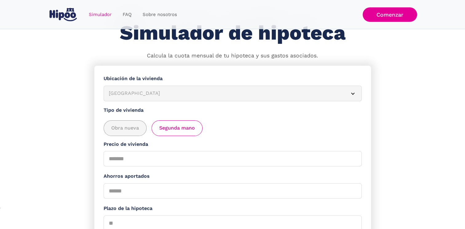  What do you see at coordinates (63, 14) in the screenshot?
I see `a: home` at bounding box center [63, 14].